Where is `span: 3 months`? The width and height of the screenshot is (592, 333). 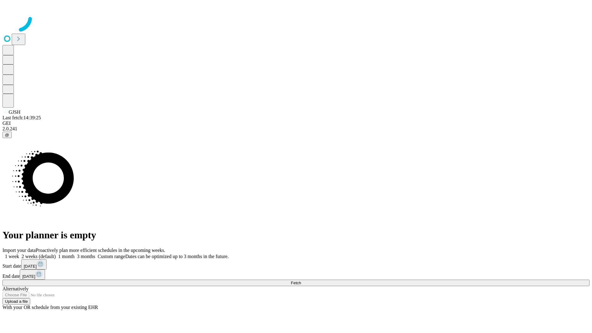 span: 3 months is located at coordinates (86, 256).